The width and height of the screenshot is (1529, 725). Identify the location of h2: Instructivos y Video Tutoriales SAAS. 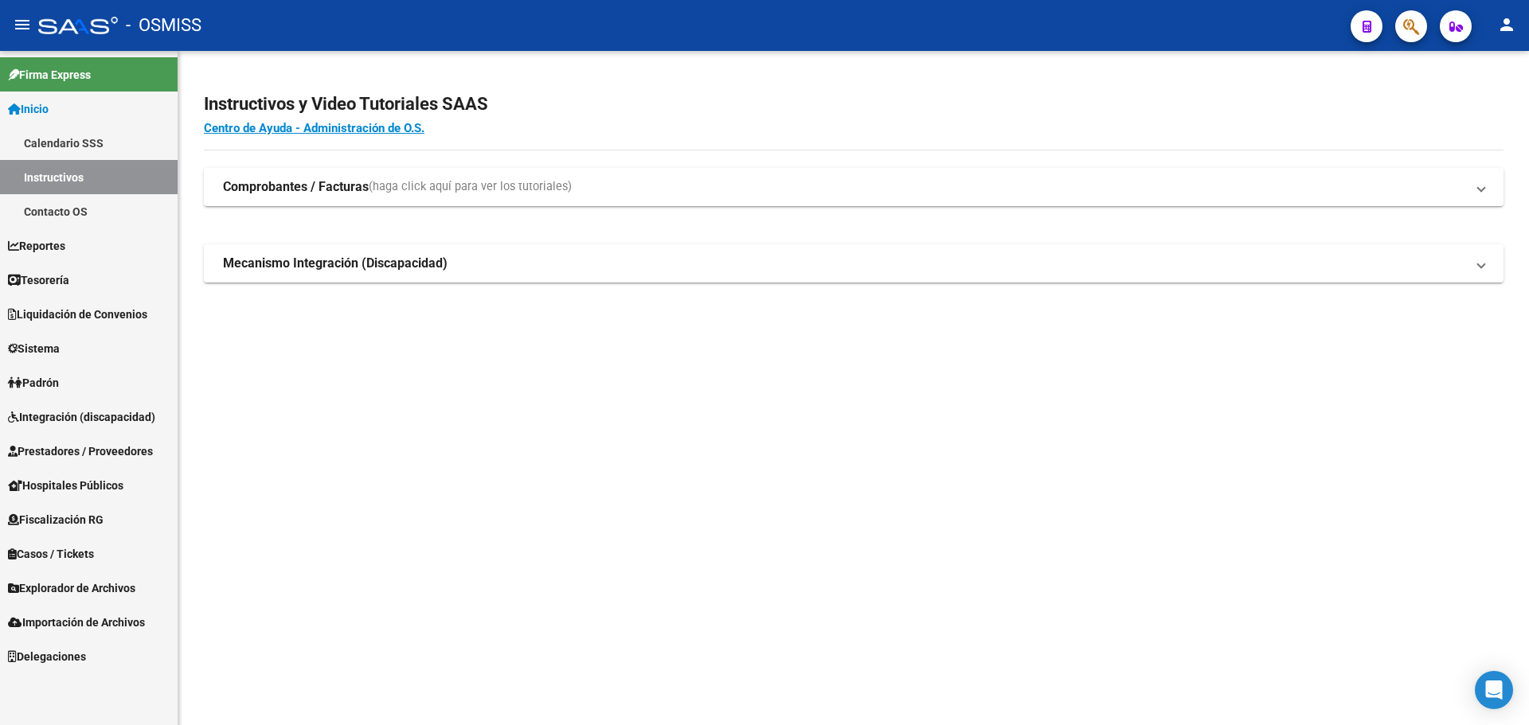
(853, 104).